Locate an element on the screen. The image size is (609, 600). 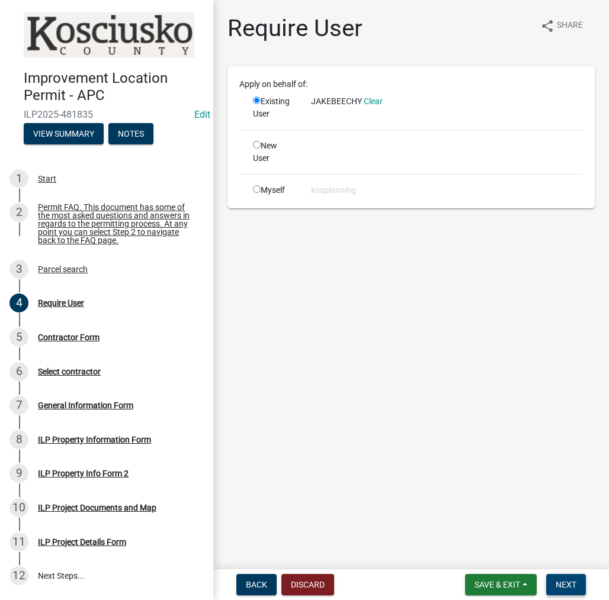
span: ILP2025-481835 is located at coordinates (107, 114).